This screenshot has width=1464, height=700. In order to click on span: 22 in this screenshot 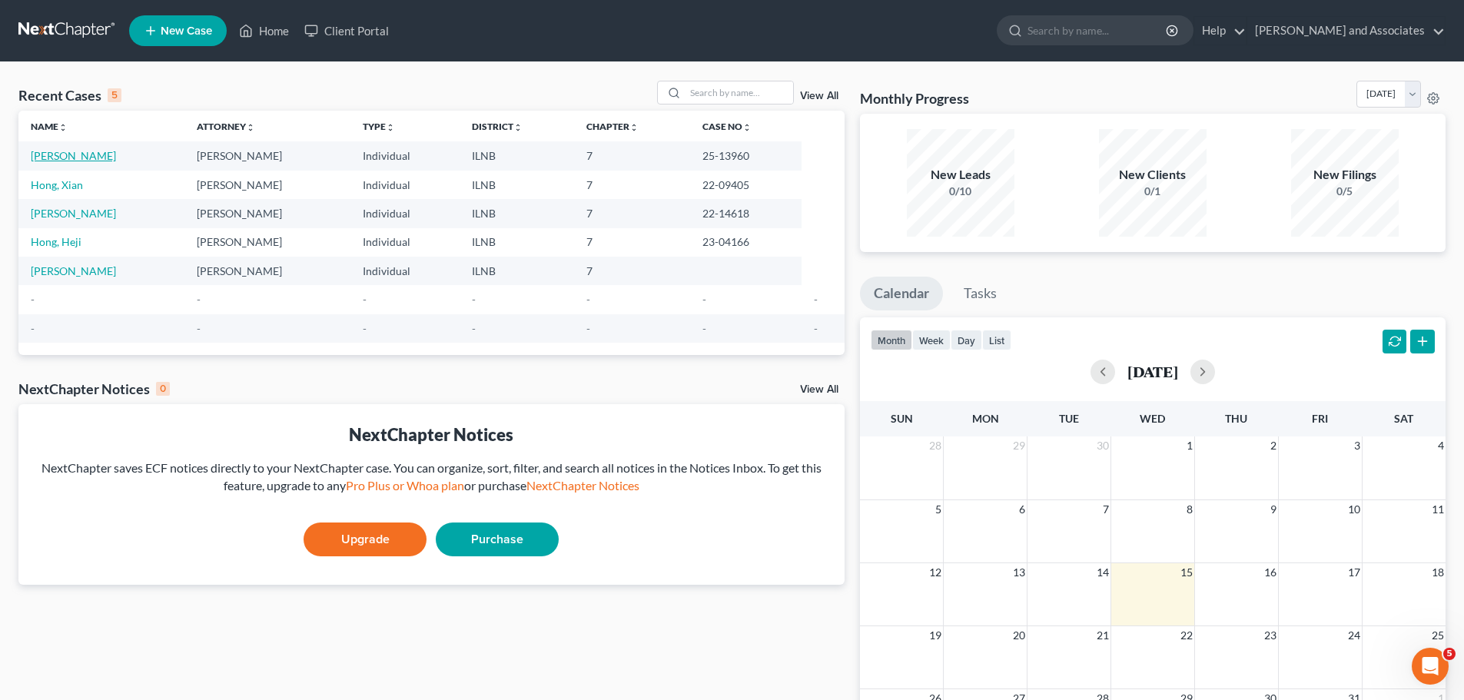, I will do `click(1187, 636)`.